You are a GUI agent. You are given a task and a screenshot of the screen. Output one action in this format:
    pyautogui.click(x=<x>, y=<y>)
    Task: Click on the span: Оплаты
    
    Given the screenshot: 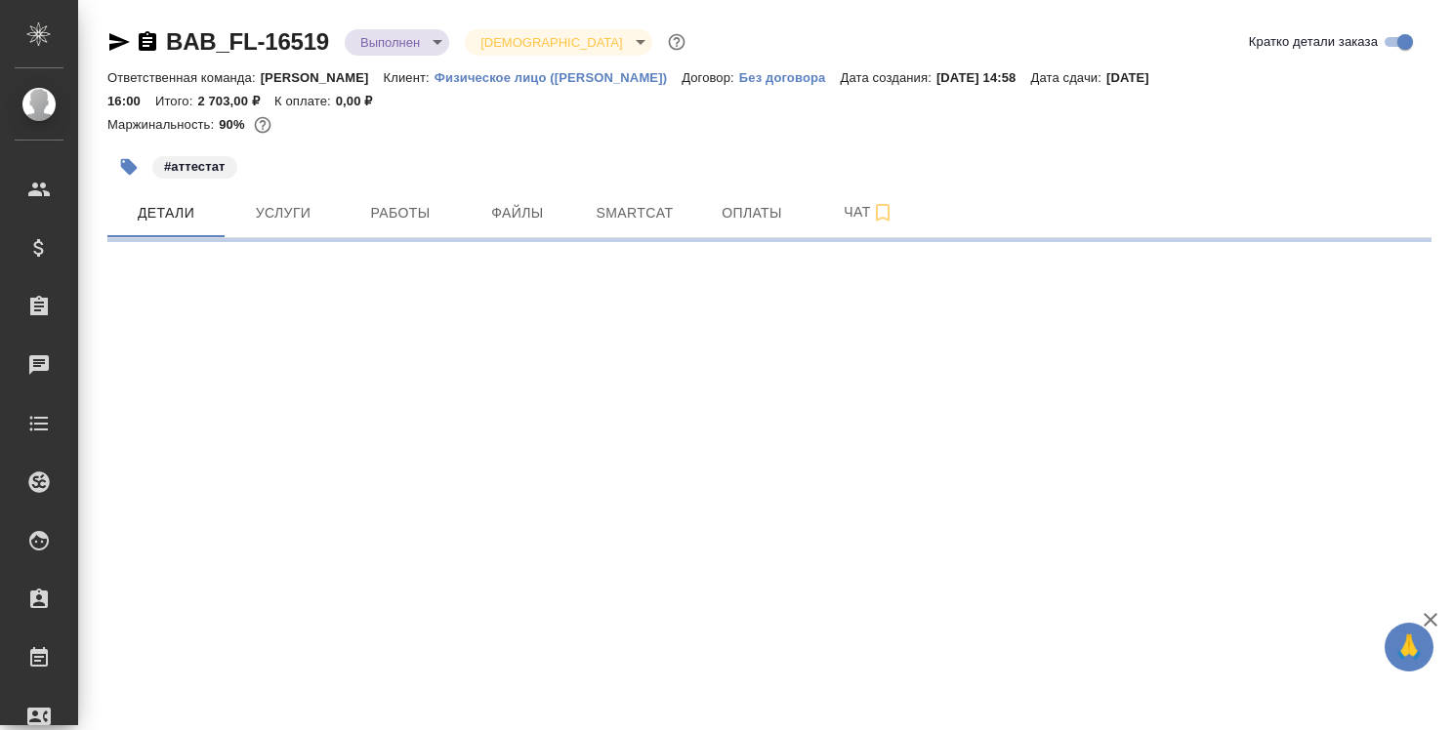 What is the action you would take?
    pyautogui.click(x=752, y=213)
    